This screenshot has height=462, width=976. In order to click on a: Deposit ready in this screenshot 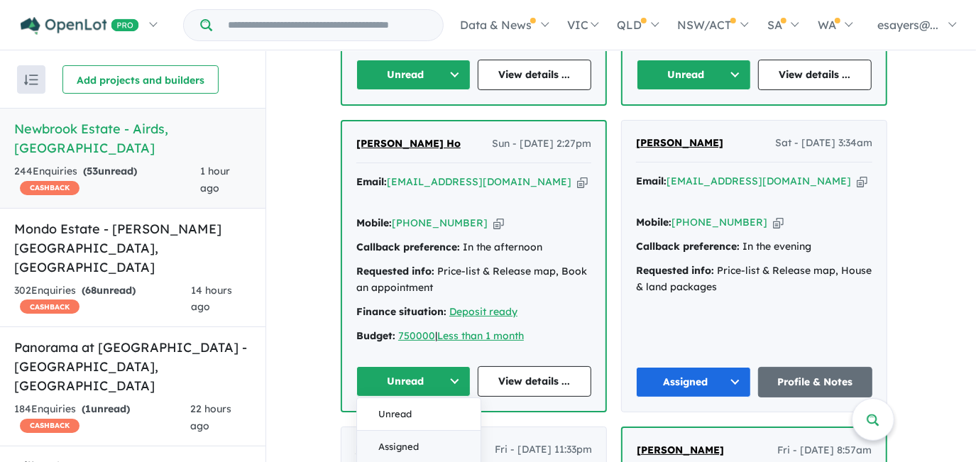, I will do `click(483, 312)`.